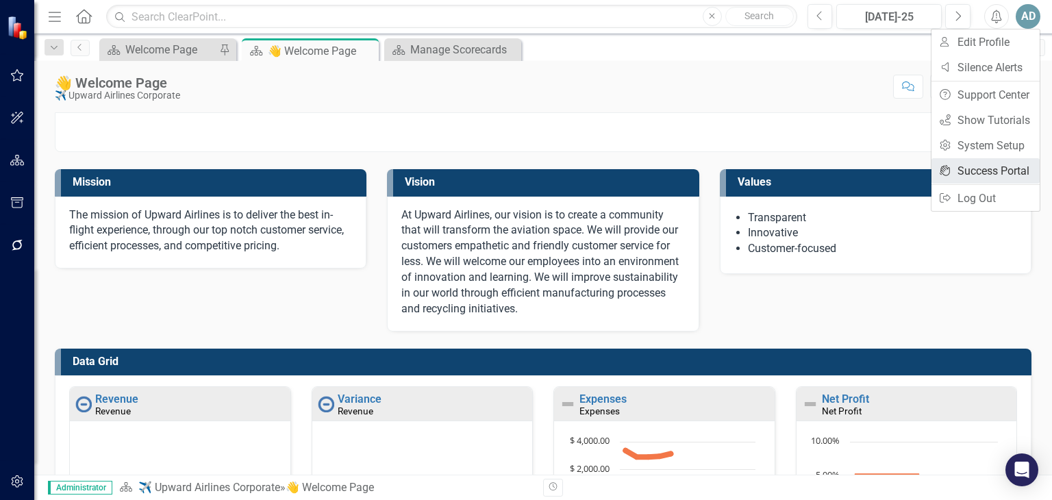 The image size is (1052, 500). Describe the element at coordinates (1028, 16) in the screenshot. I see `div: AD` at that location.